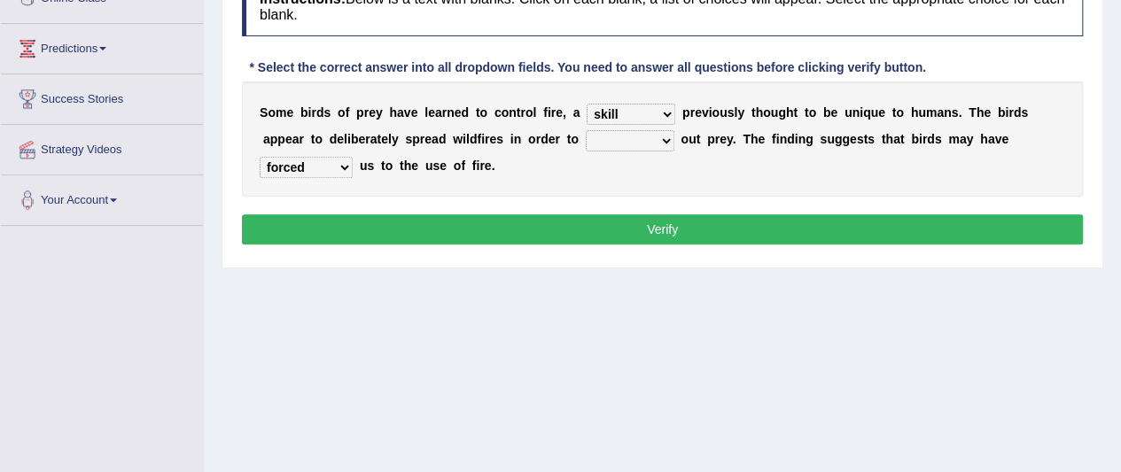  What do you see at coordinates (972, 113) in the screenshot?
I see `b: T` at bounding box center [972, 113].